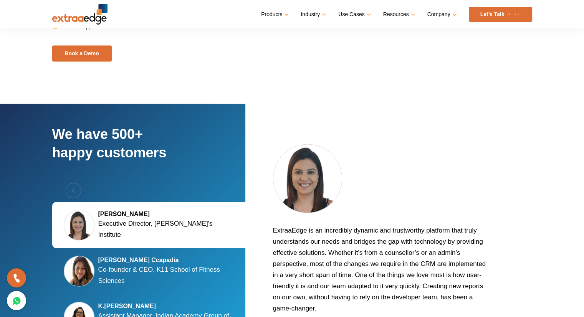  I want to click on a: Industry, so click(313, 14).